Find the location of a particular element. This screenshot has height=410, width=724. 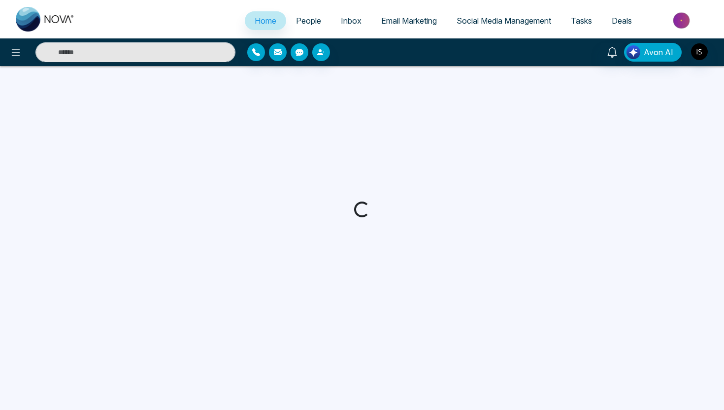

img: Nova CRM Logo is located at coordinates (45, 19).